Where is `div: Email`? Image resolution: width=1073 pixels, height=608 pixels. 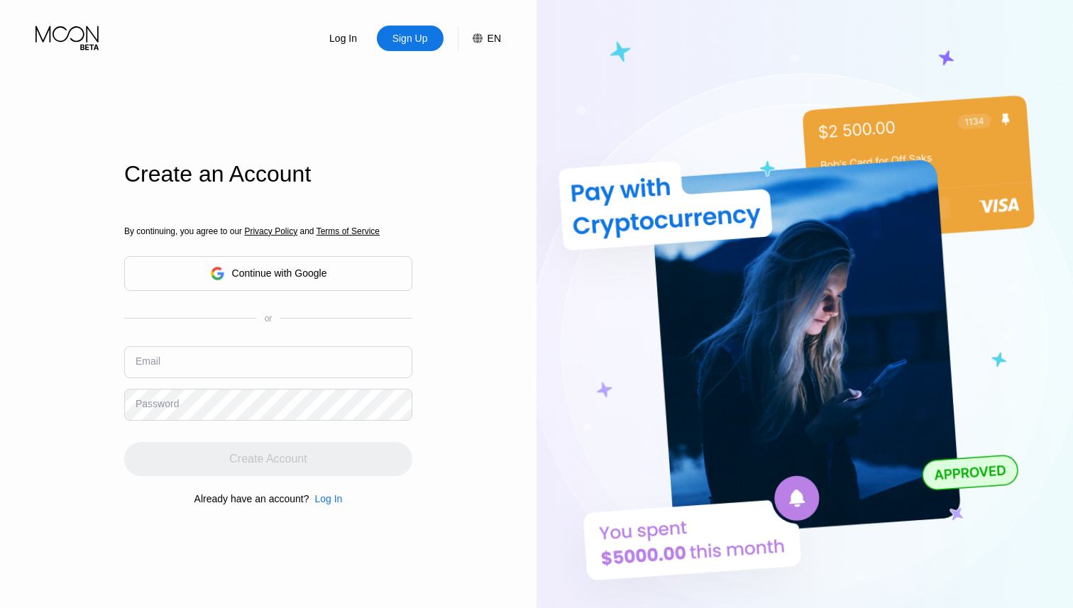
div: Email is located at coordinates (148, 361).